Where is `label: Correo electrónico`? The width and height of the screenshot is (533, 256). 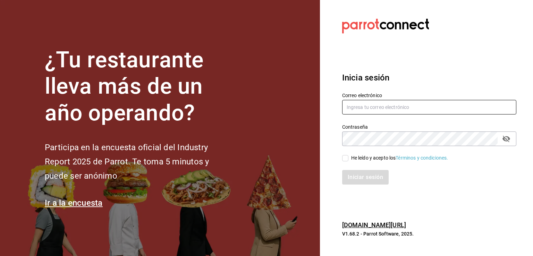
label: Correo electrónico is located at coordinates (429, 95).